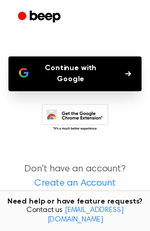 This screenshot has height=231, width=150. What do you see at coordinates (75, 215) in the screenshot?
I see `span: Contact us` at bounding box center [75, 215].